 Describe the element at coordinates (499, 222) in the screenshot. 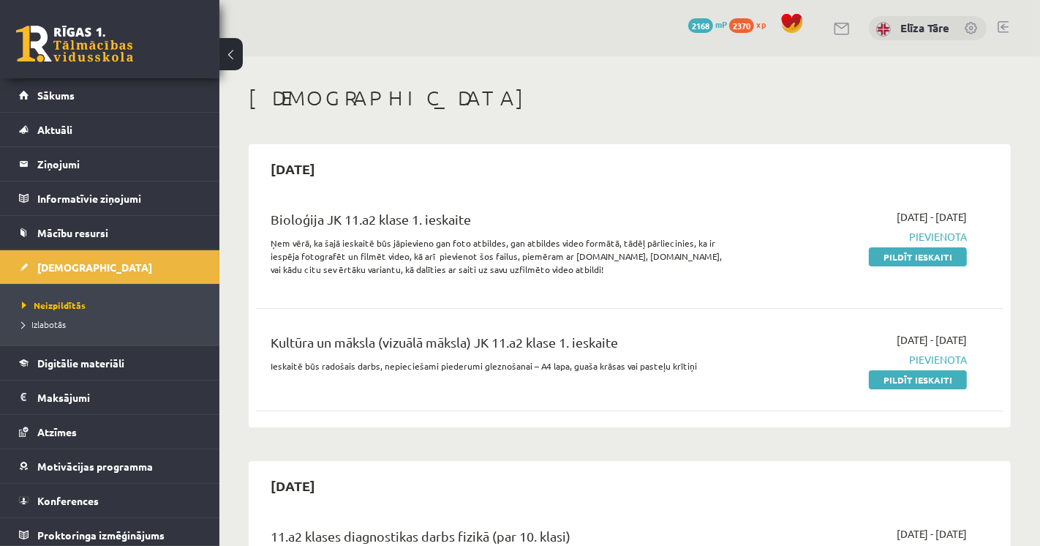

I see `div: Bioloģija JK 11.a2 klase 1. ieskaite` at that location.